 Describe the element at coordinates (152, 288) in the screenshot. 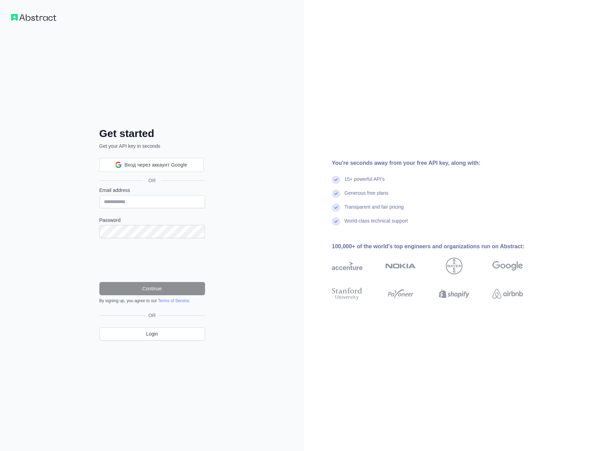

I see `button: Continue` at that location.